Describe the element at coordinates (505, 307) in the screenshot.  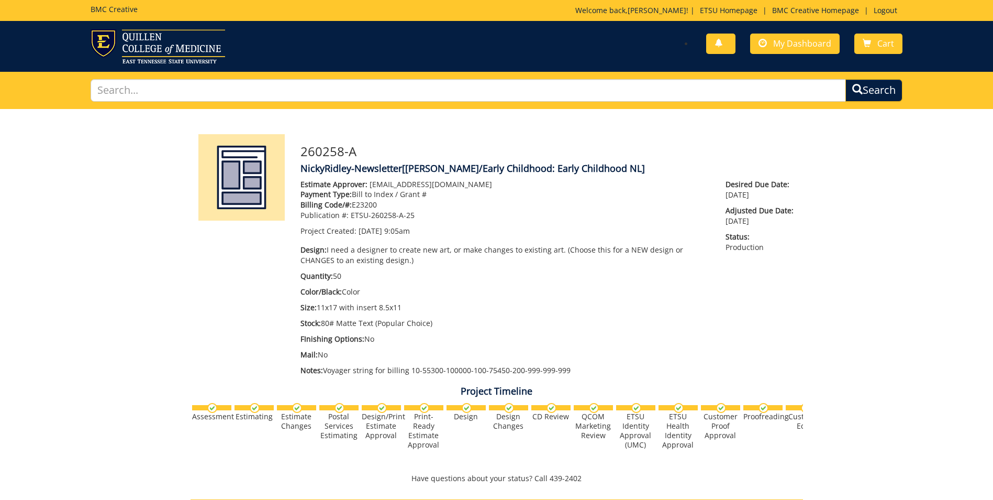
I see `p: 11x17 with insert 8.5x11` at that location.